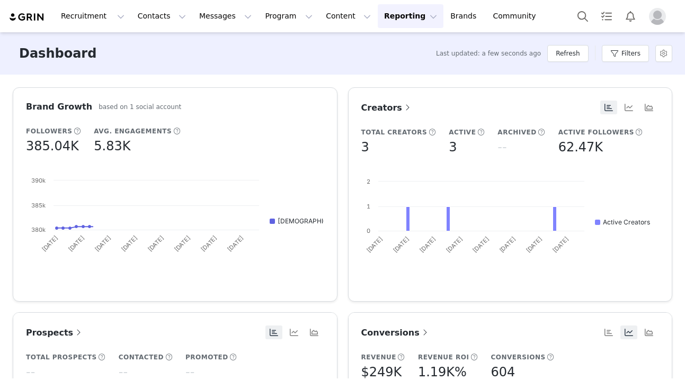 This screenshot has width=685, height=380. Describe the element at coordinates (567, 53) in the screenshot. I see `button: Refresh` at that location.